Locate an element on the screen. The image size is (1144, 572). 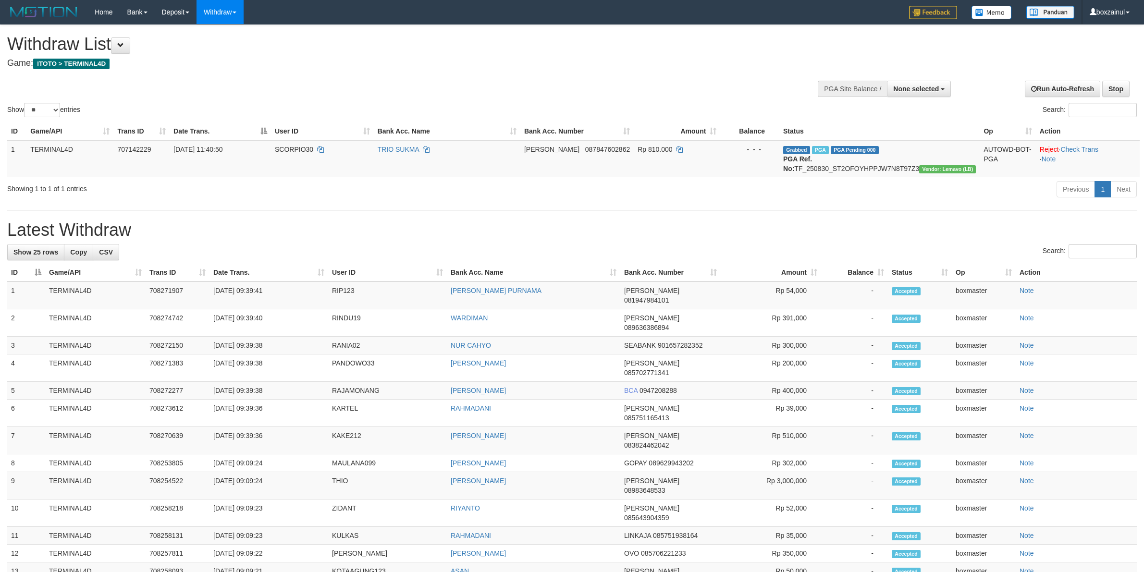
td: 11 is located at coordinates (26, 536).